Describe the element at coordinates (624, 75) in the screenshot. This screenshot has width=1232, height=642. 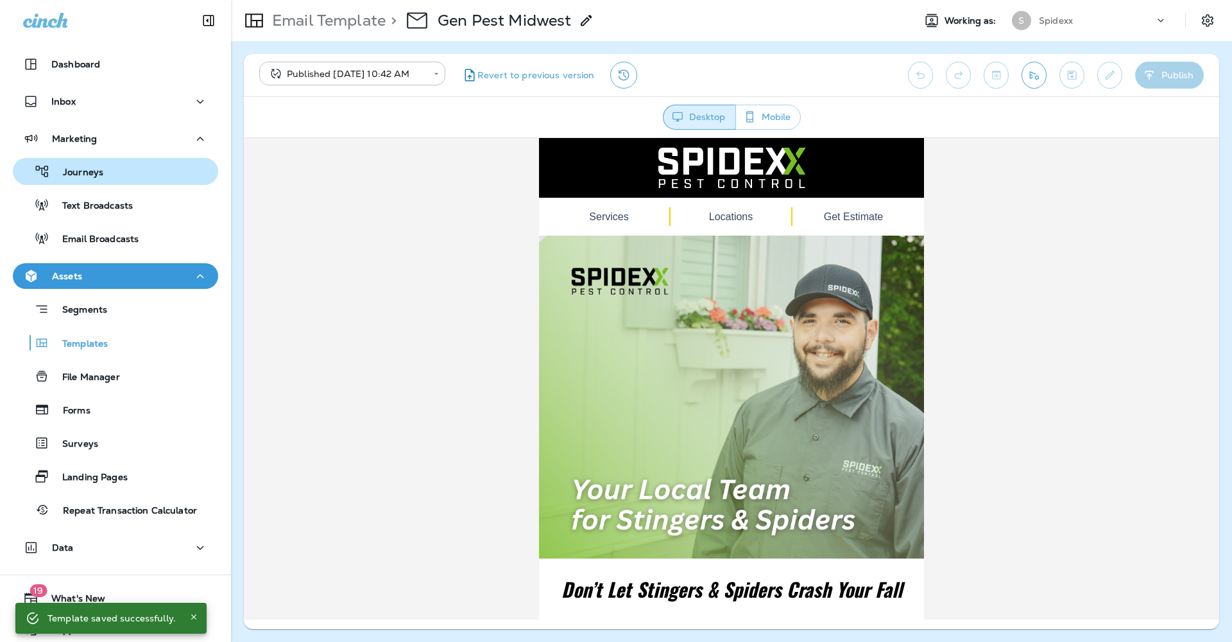
I see `button: View Changelog` at that location.